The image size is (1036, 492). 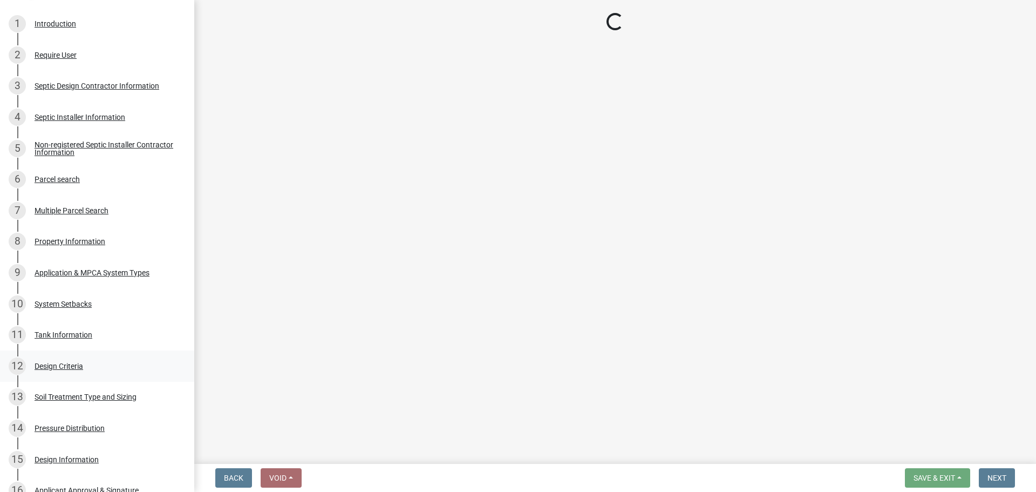 I want to click on div: 10, so click(x=17, y=304).